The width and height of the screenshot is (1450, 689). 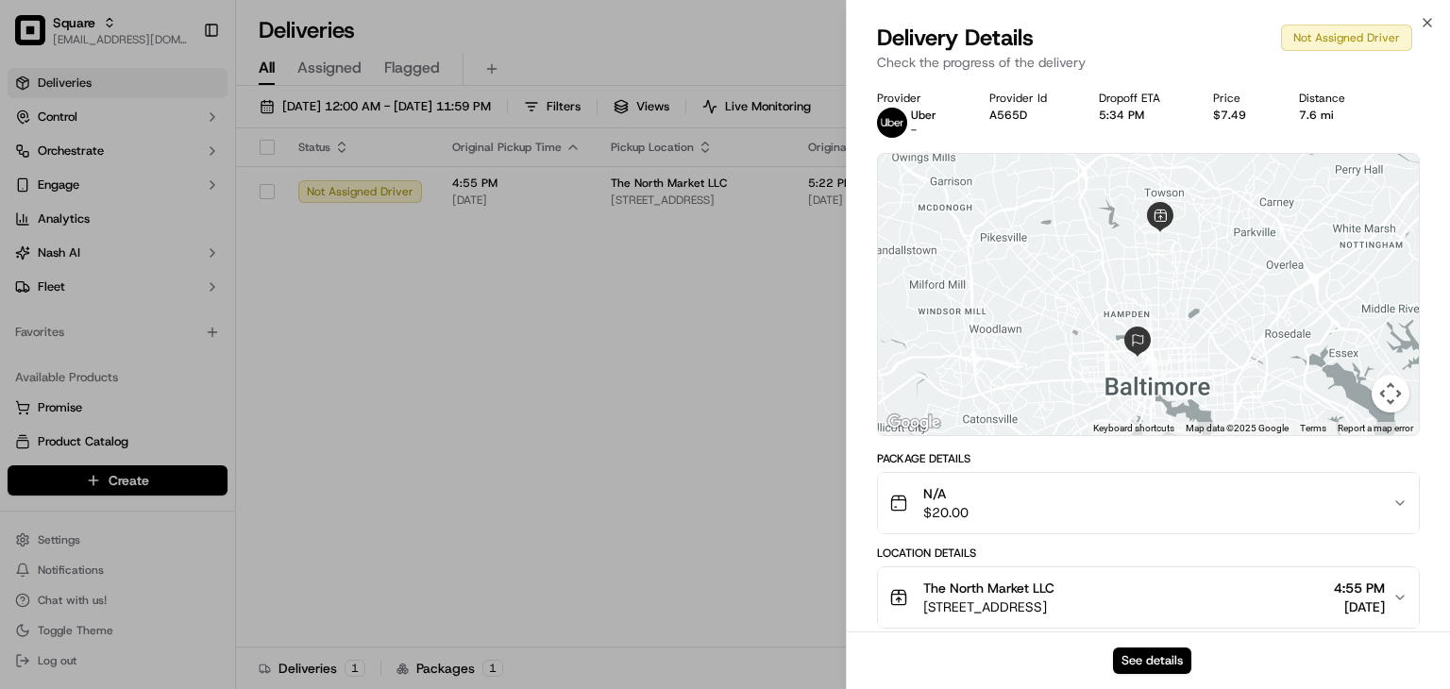 I want to click on button: Map camera controls, so click(x=1391, y=394).